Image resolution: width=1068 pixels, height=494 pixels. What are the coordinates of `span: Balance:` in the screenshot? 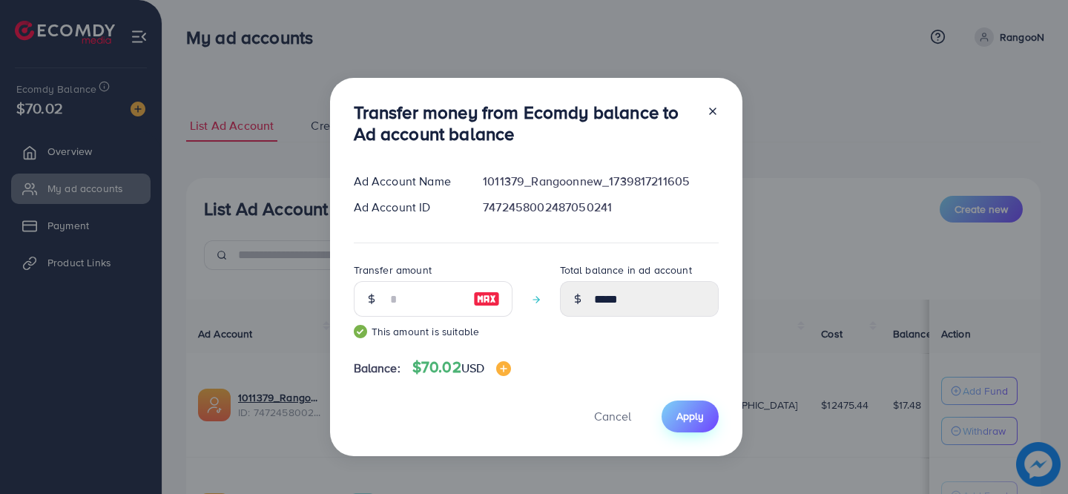 It's located at (377, 368).